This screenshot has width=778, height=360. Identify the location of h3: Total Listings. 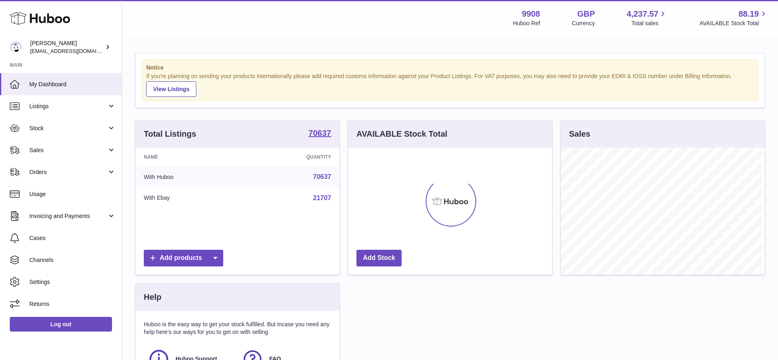
(170, 134).